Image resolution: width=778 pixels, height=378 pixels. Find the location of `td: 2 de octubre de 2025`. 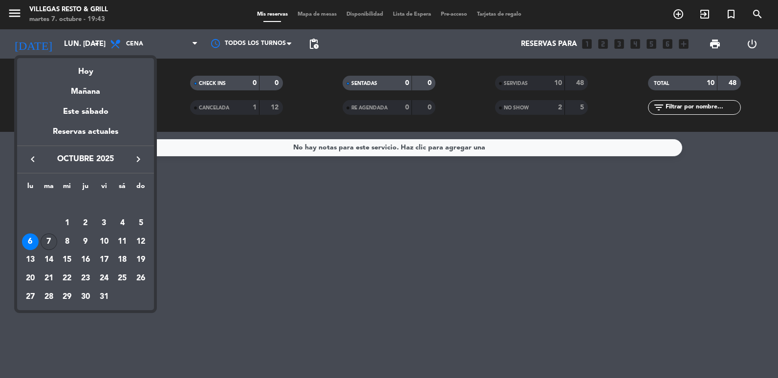

td: 2 de octubre de 2025 is located at coordinates (86, 223).